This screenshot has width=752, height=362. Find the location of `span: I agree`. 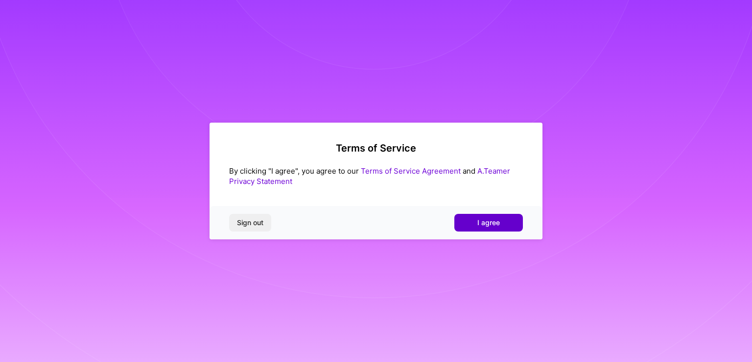

span: I agree is located at coordinates (489, 222).